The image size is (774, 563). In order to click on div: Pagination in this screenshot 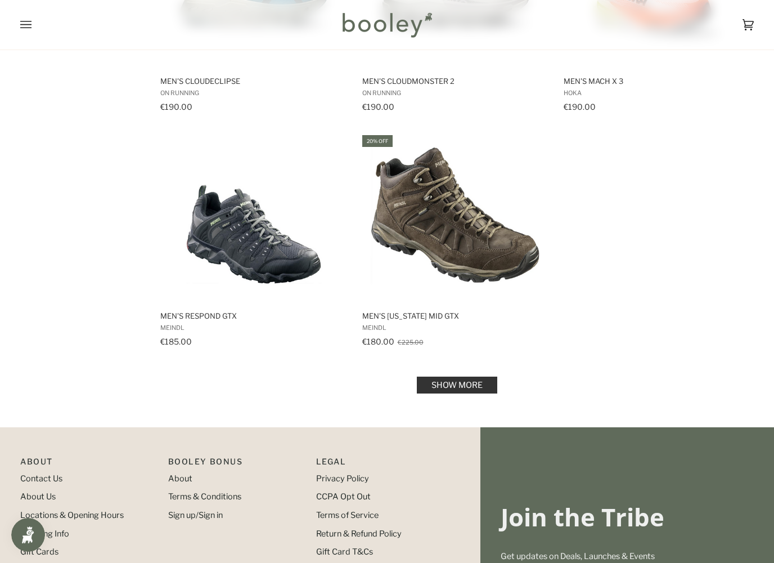, I will do `click(457, 385)`.